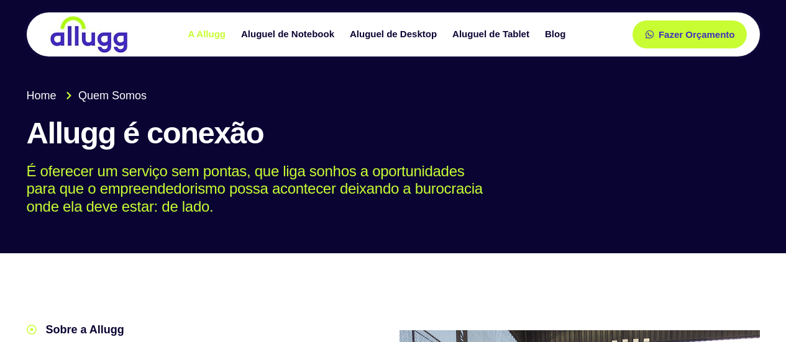 The image size is (786, 342). Describe the element at coordinates (83, 330) in the screenshot. I see `span: Sobre a Allugg` at that location.